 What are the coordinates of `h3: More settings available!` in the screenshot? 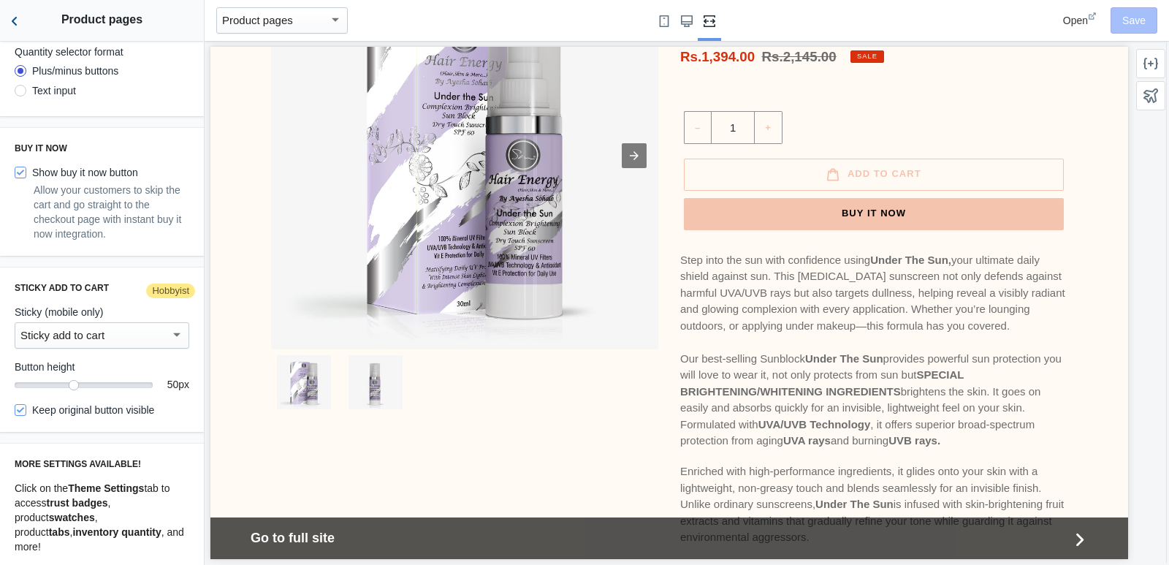 It's located at (102, 464).